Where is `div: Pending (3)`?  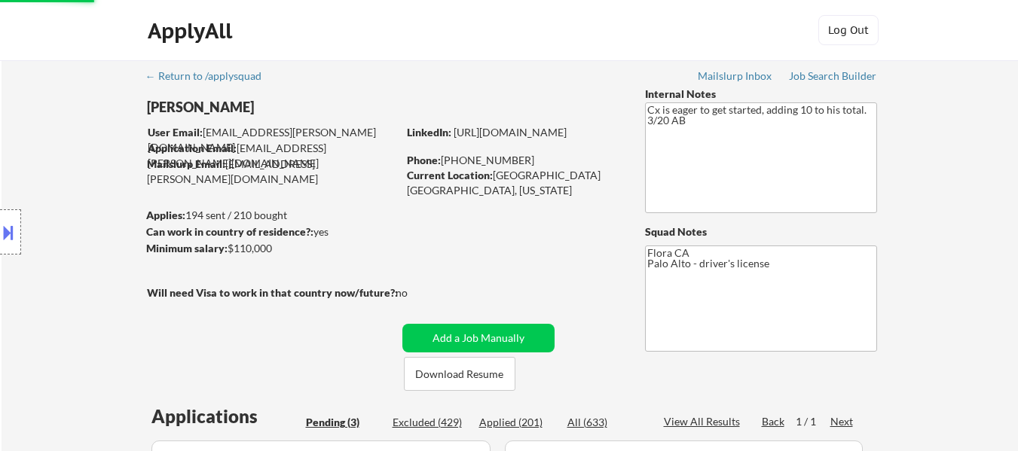 div: Pending (3) is located at coordinates (344, 423).